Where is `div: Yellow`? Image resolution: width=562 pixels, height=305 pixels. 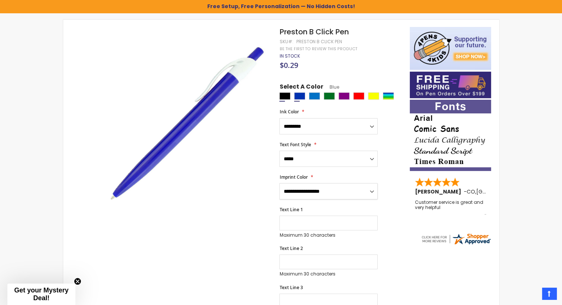
div: Yellow is located at coordinates (373, 96).